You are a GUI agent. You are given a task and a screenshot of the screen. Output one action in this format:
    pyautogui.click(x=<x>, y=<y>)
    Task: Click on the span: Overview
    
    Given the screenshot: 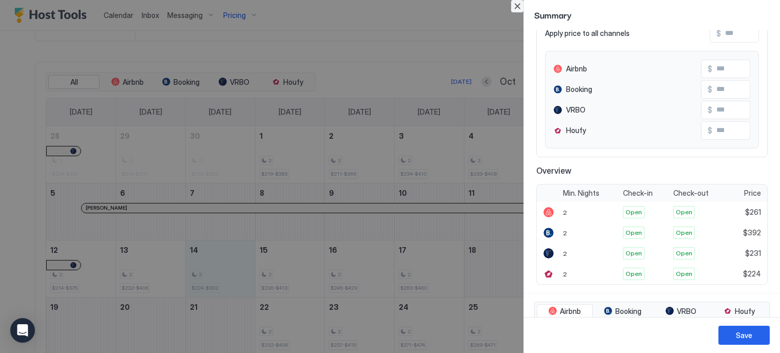 What is the action you would take?
    pyautogui.click(x=652, y=170)
    